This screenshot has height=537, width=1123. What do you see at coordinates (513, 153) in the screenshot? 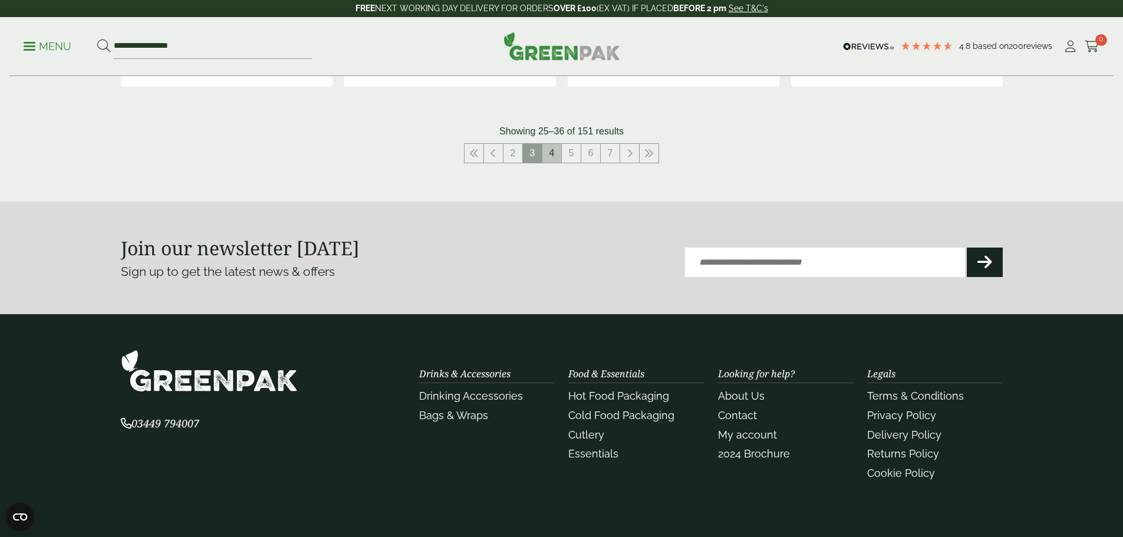
I see `a: 2` at bounding box center [513, 153].